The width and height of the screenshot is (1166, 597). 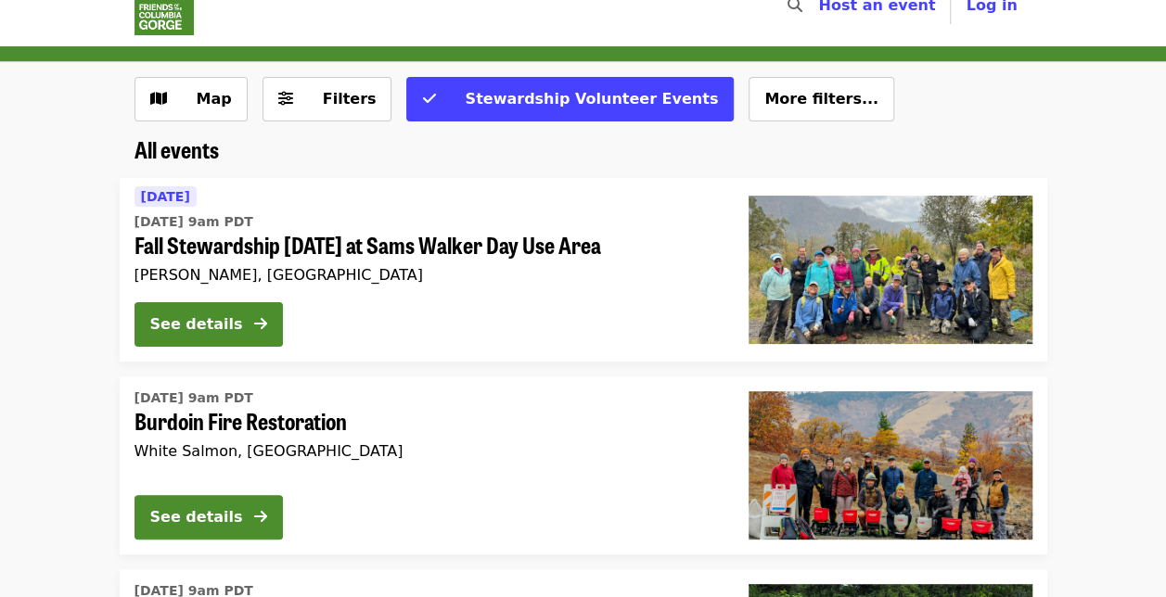 What do you see at coordinates (821, 98) in the screenshot?
I see `span: More filters...` at bounding box center [821, 98].